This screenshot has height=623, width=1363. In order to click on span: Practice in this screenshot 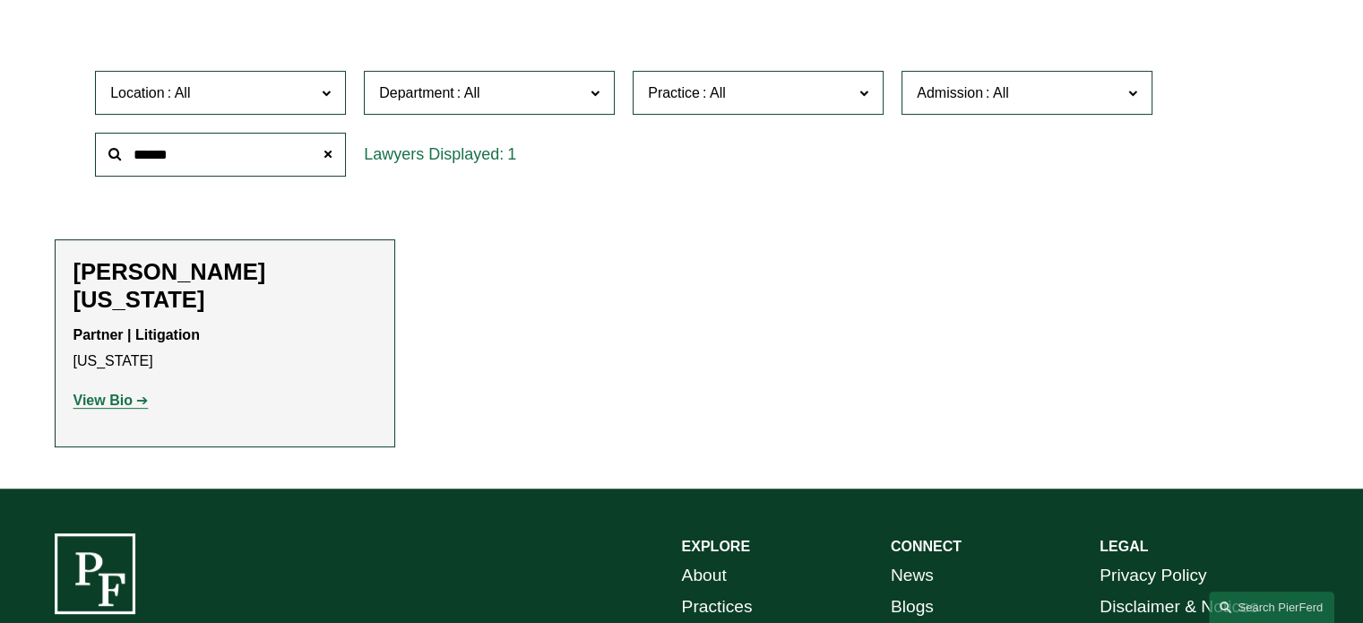, I will do `click(674, 92)`.